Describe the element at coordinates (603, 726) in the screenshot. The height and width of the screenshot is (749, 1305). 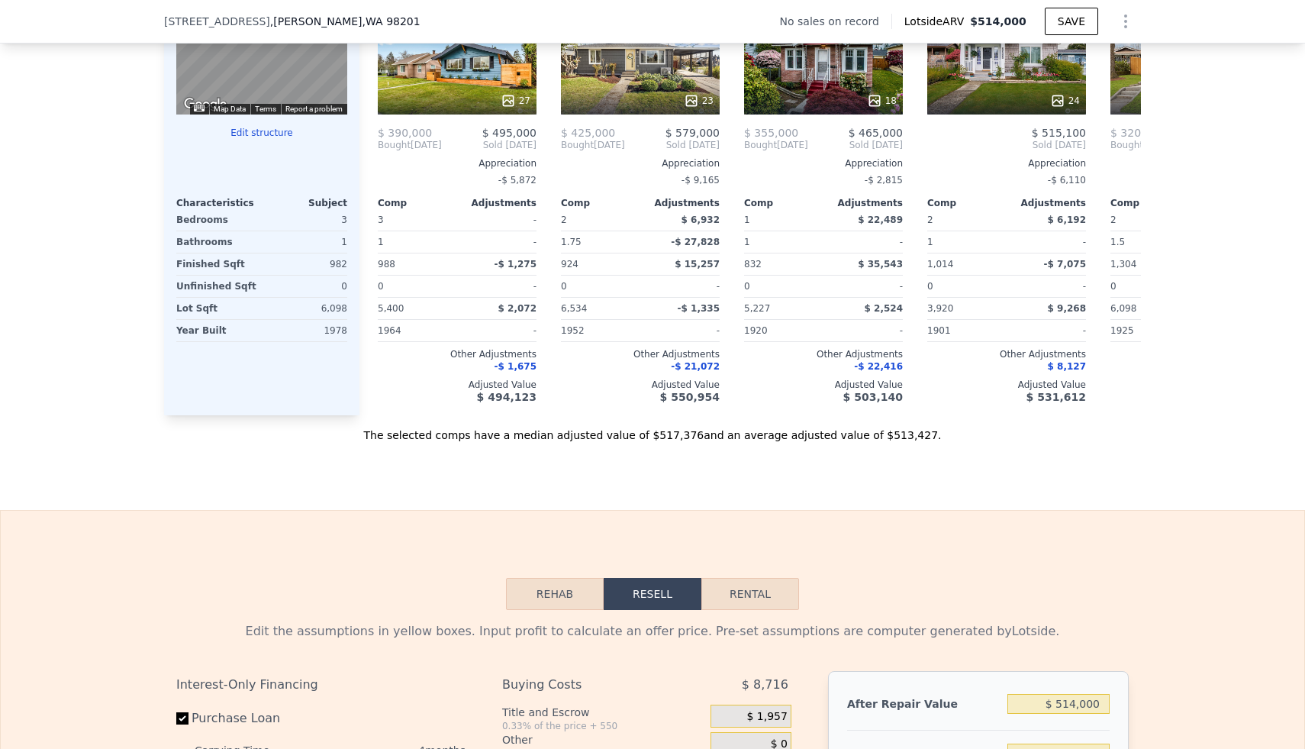
I see `div: 0.33% of the price + 550` at that location.